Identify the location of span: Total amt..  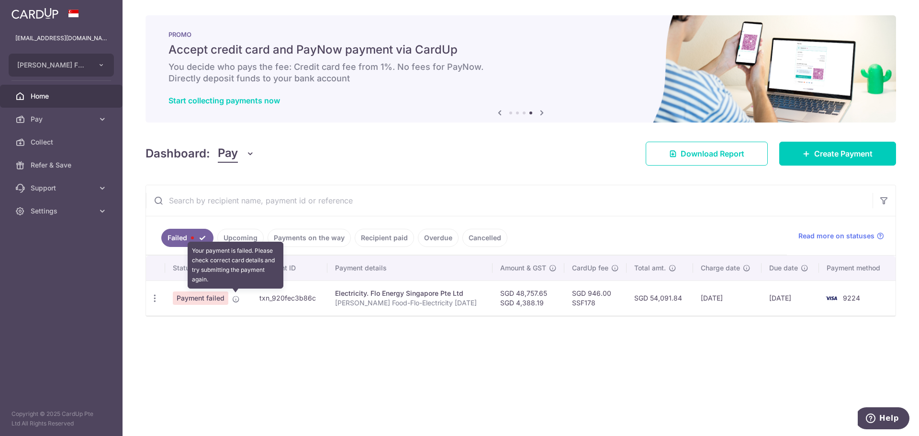
(650, 268).